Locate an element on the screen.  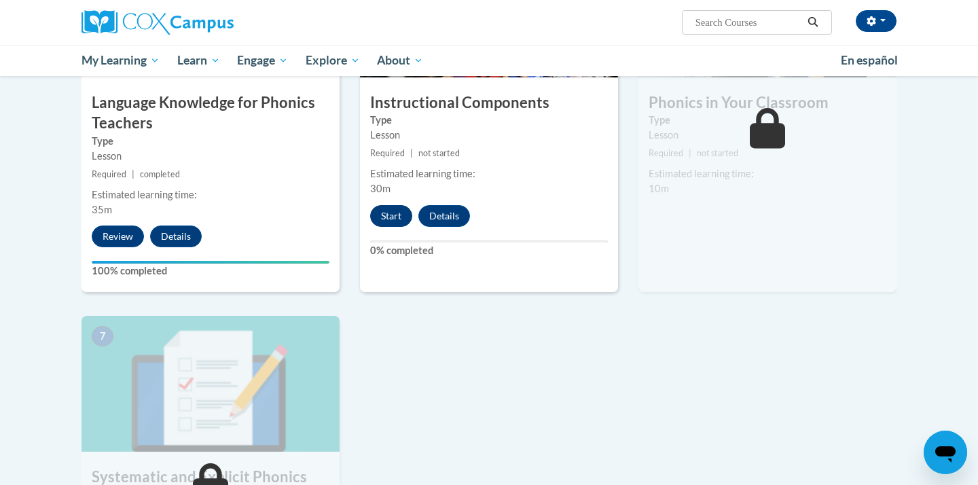
span: Explore is located at coordinates (333, 60).